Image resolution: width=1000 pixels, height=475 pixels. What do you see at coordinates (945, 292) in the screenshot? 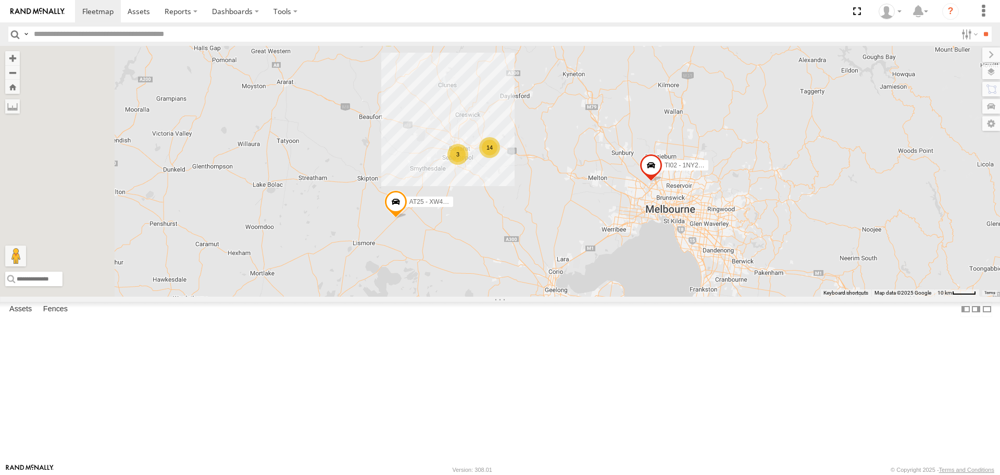
I see `span: 10 km` at bounding box center [945, 292].